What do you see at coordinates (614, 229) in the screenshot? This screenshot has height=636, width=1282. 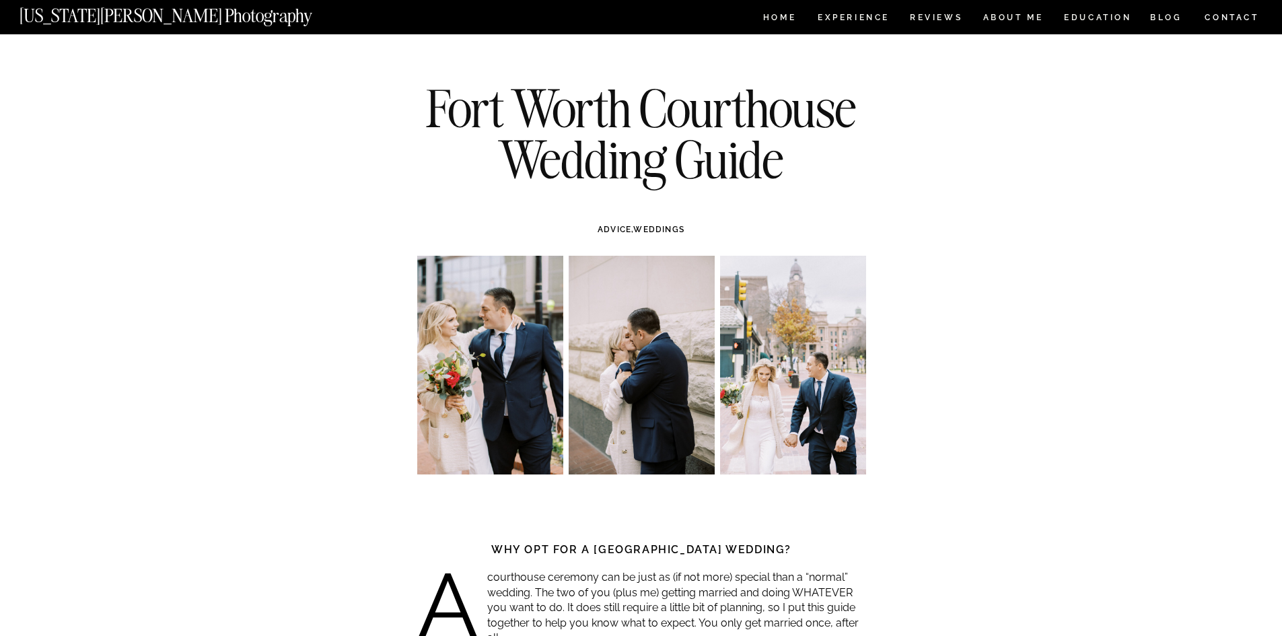 I see `a: ADVICE` at bounding box center [614, 229].